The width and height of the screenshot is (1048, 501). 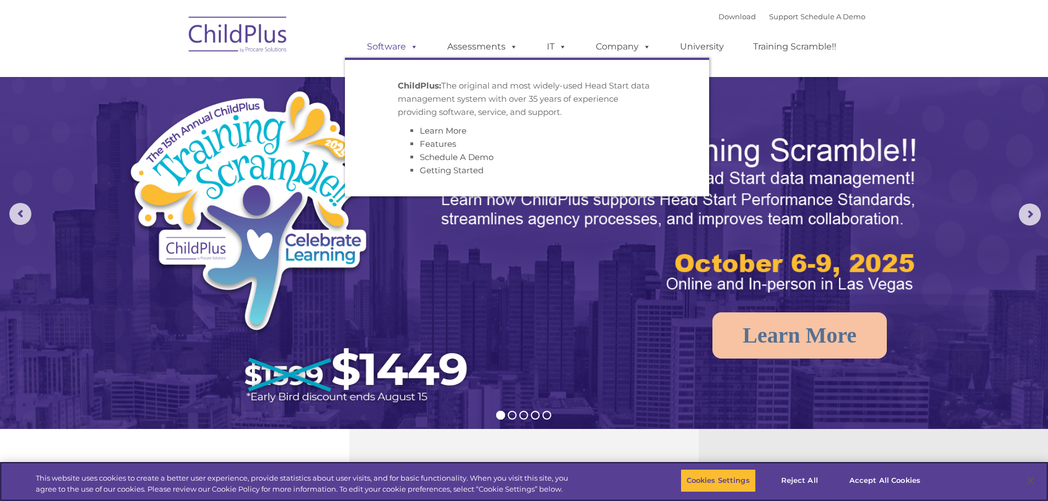 What do you see at coordinates (392, 47) in the screenshot?
I see `a: Software` at bounding box center [392, 47].